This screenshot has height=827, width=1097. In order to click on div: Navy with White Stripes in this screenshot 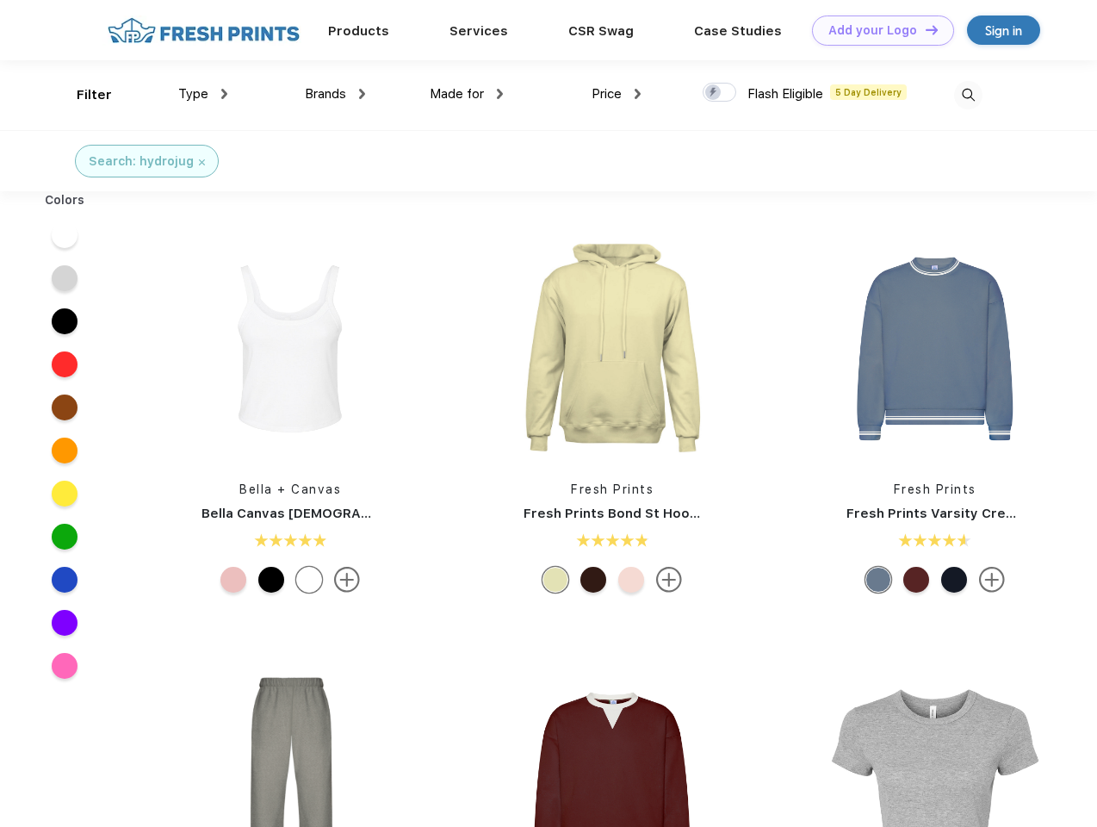, I will do `click(954, 580)`.